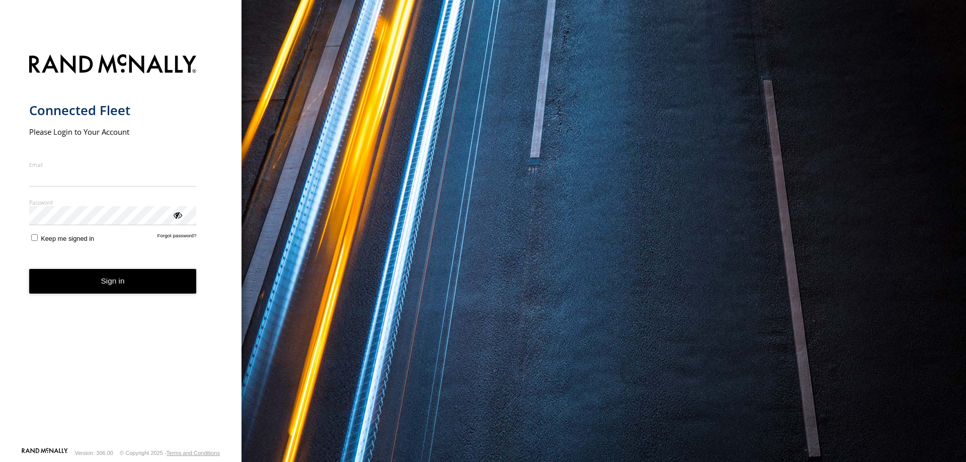  Describe the element at coordinates (121, 248) in the screenshot. I see `form: main` at that location.